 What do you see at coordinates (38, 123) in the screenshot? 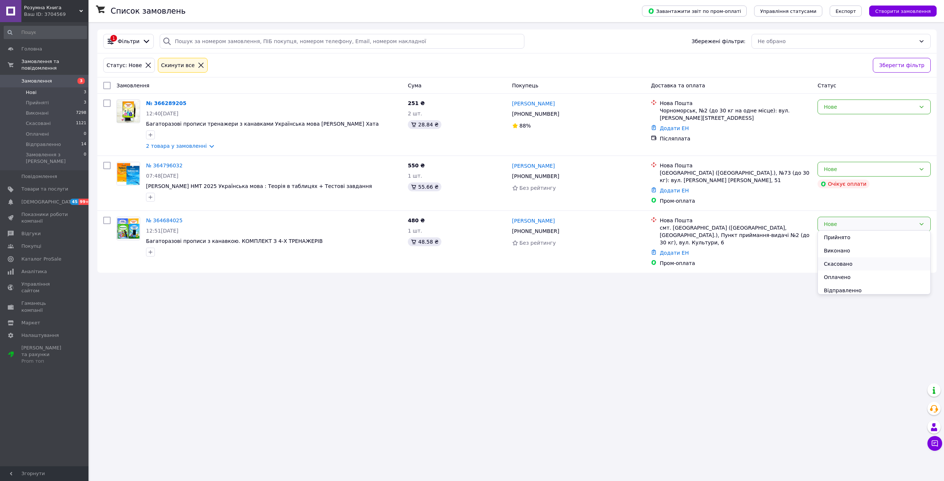
I see `span: Скасовані` at bounding box center [38, 123].